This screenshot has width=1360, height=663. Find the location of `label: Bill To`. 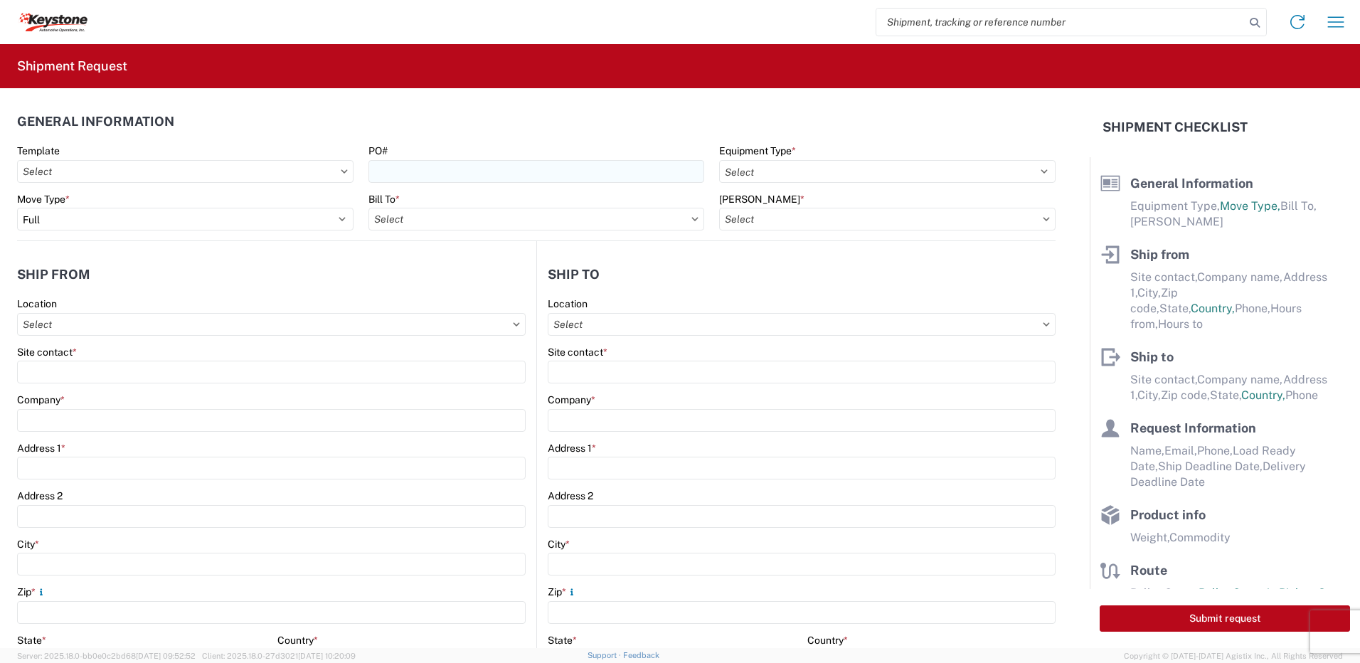

label: Bill To is located at coordinates (384, 199).